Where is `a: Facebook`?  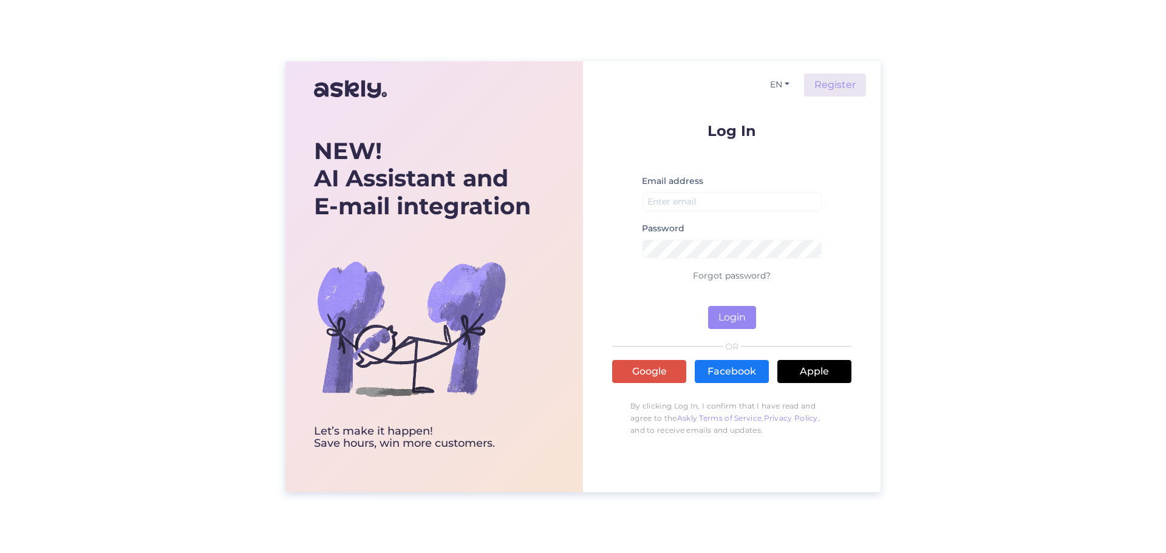
a: Facebook is located at coordinates (732, 372).